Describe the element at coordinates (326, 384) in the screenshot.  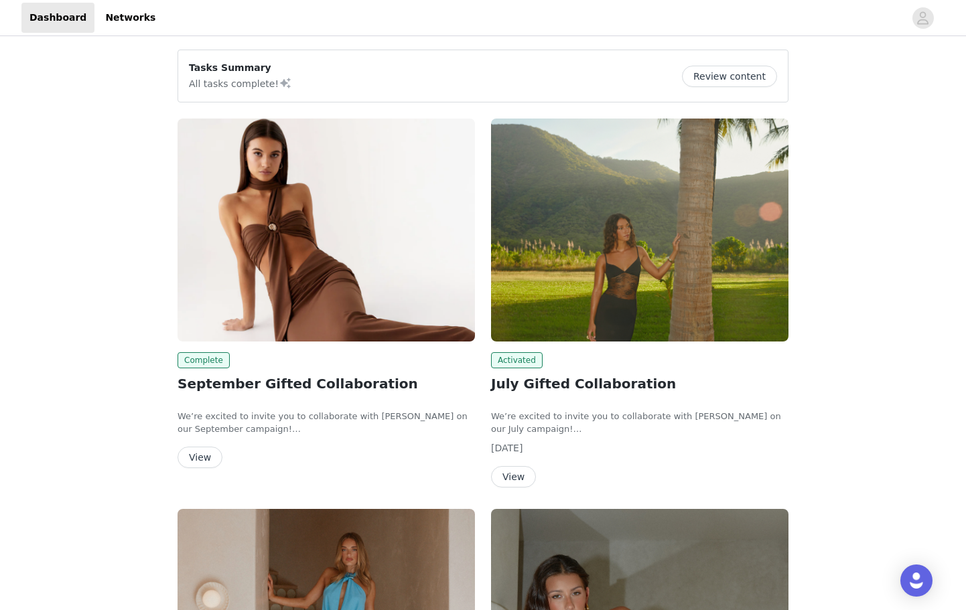
I see `h2: September Gifted Collaboration` at that location.